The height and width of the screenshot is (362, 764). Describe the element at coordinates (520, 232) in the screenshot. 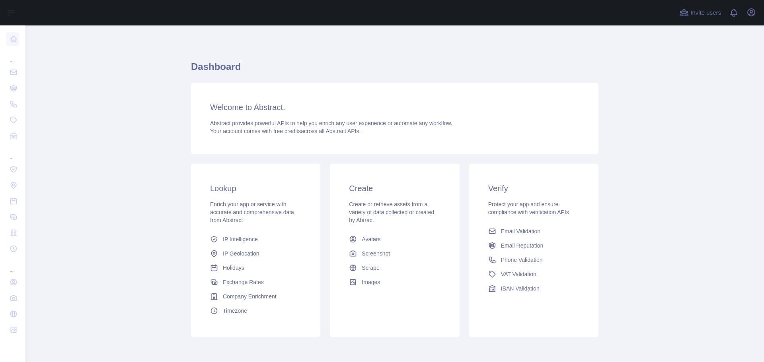

I see `span: Email Validation` at that location.